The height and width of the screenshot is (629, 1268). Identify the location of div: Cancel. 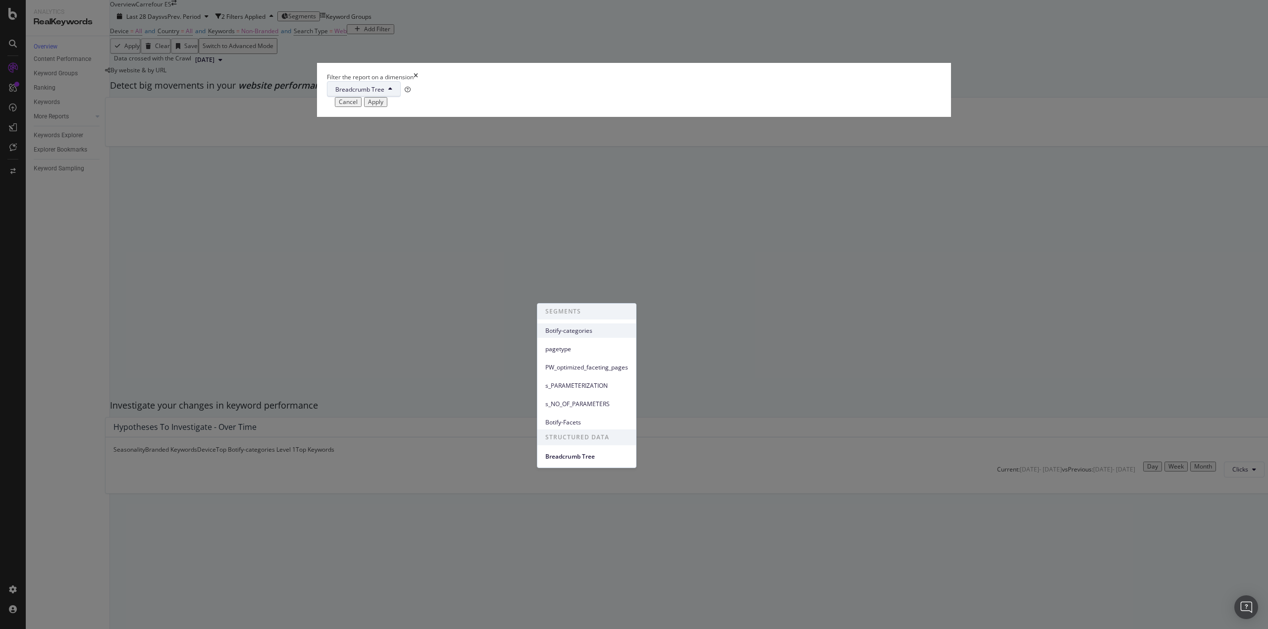
(348, 102).